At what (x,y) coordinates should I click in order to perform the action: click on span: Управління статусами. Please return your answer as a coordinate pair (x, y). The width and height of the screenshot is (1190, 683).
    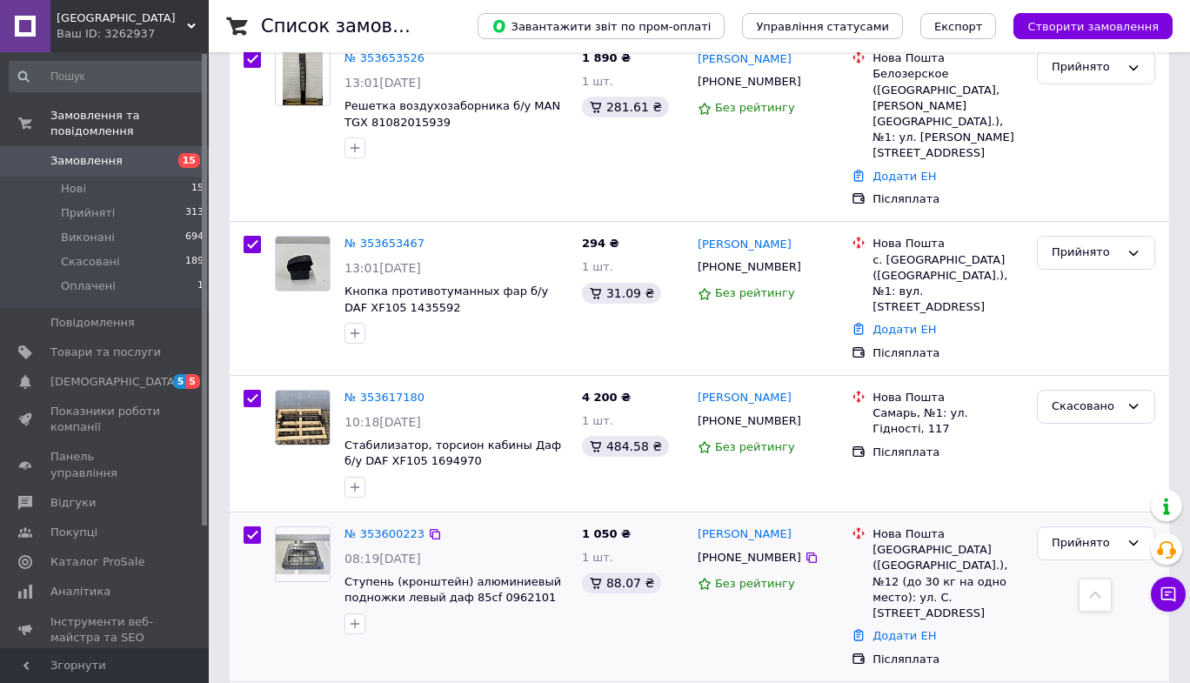
    Looking at the image, I should click on (822, 26).